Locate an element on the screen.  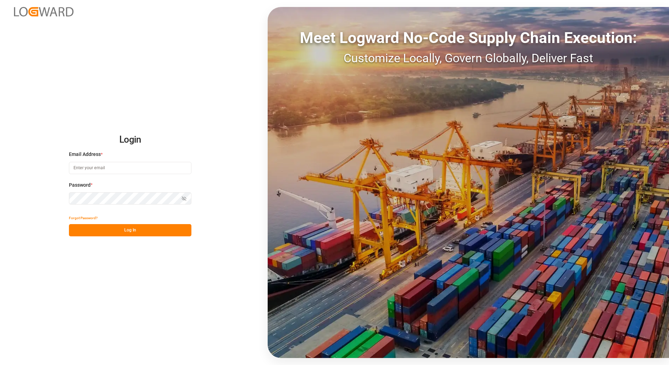
span: Email Address is located at coordinates (85, 154).